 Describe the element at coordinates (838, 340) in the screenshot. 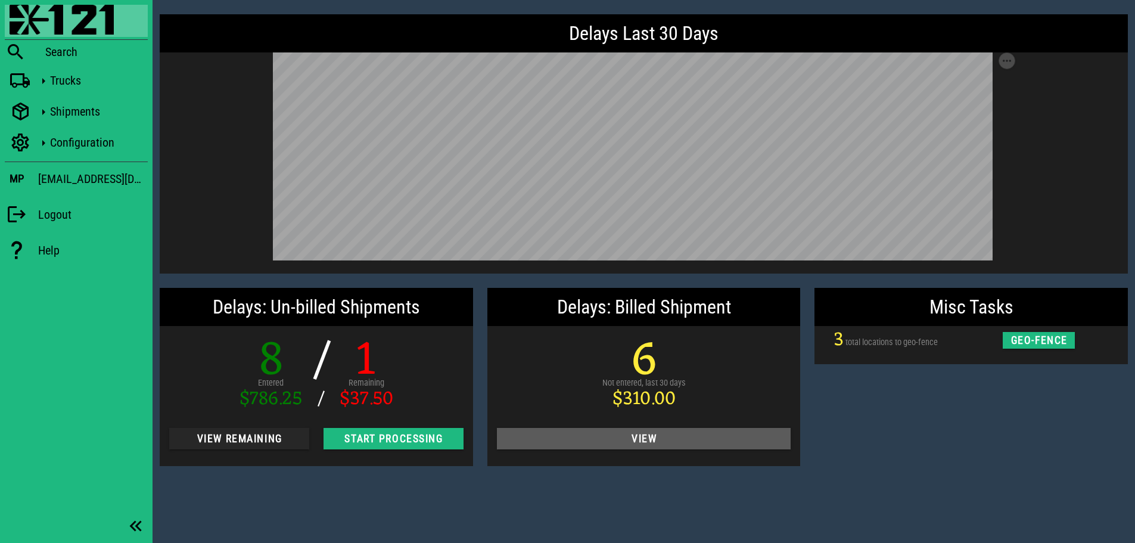

I see `span: 3` at that location.